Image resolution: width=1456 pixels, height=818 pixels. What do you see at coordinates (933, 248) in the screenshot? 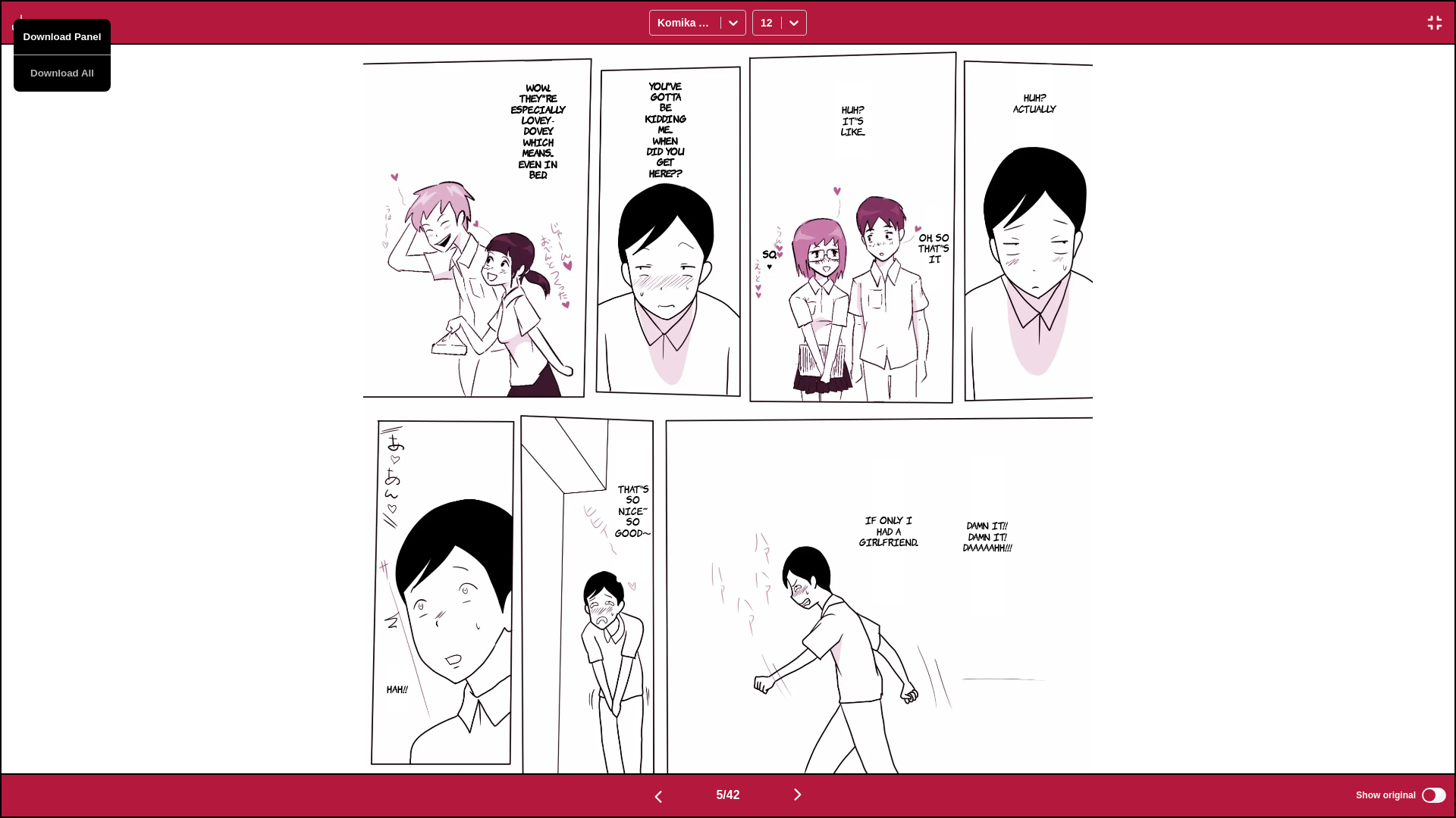
I see `p: Oh, so that's it.` at bounding box center [933, 248].